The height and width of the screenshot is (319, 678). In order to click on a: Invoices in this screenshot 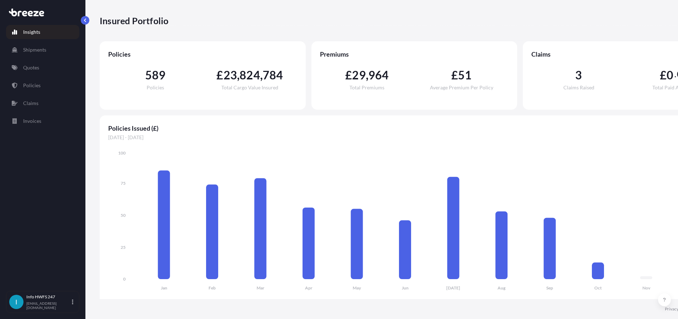, I will do `click(43, 121)`.